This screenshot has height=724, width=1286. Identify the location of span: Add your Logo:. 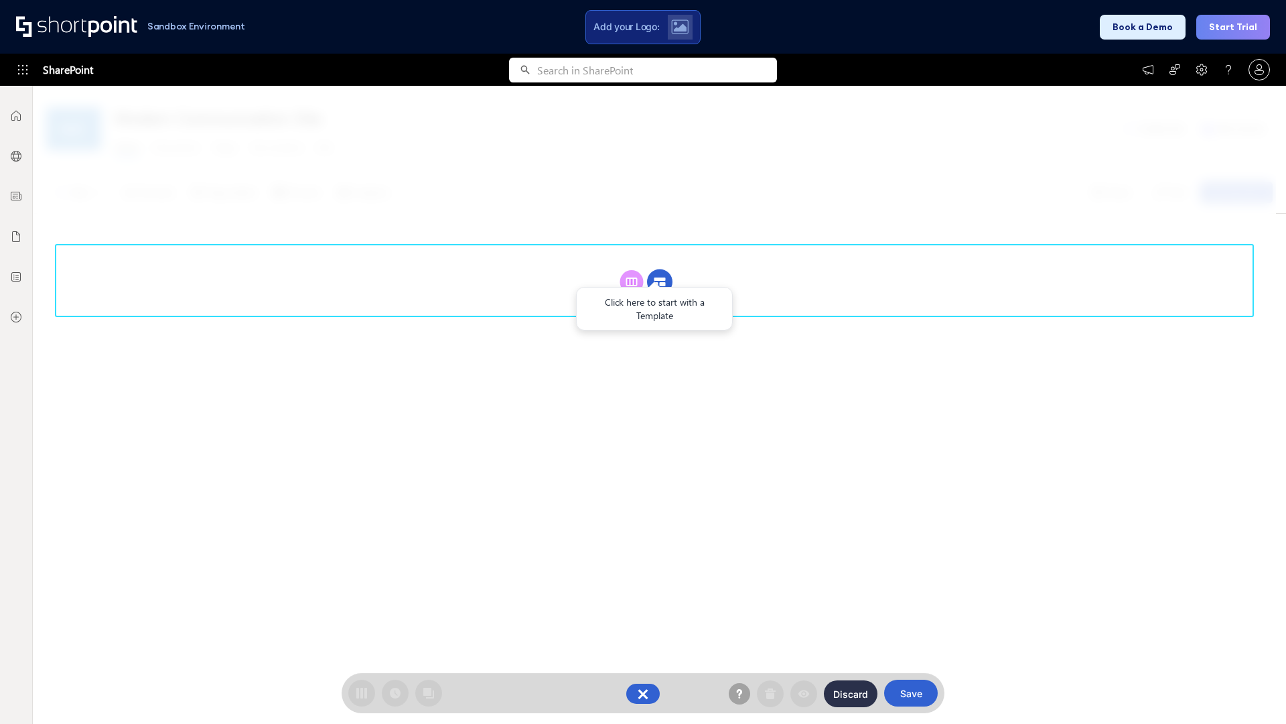
(626, 27).